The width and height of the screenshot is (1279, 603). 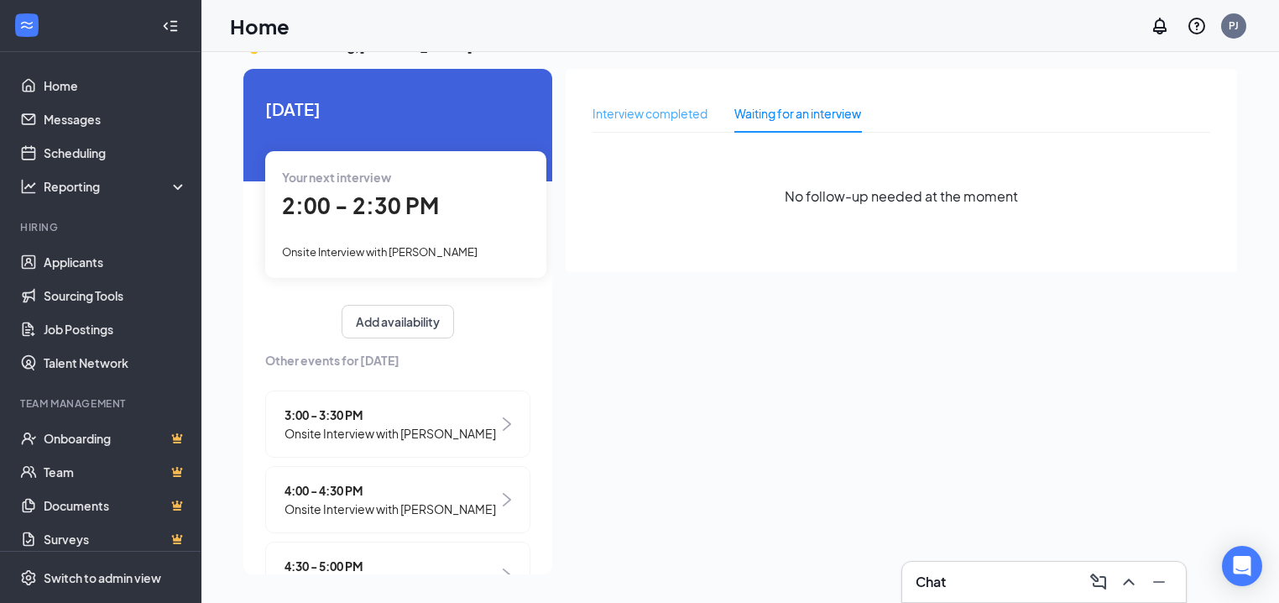 I want to click on span: 3:00 - 3:30 PM, so click(x=390, y=415).